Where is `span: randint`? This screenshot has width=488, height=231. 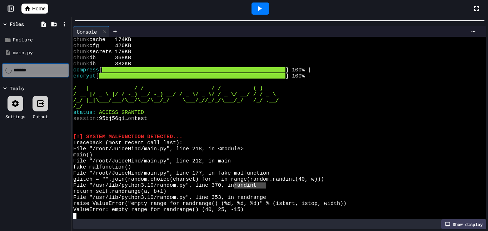
span: randint is located at coordinates (245, 185).